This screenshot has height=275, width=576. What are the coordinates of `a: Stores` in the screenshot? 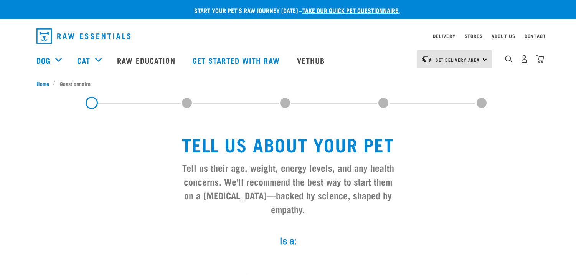 It's located at (474, 36).